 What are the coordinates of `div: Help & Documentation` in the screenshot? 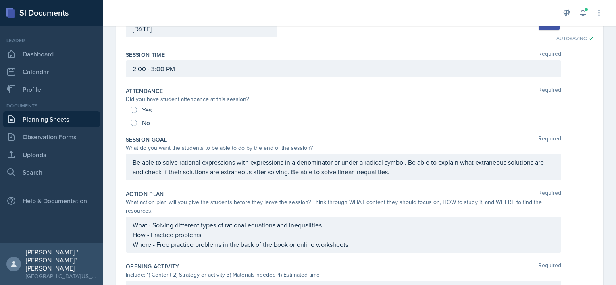 It's located at (52, 201).